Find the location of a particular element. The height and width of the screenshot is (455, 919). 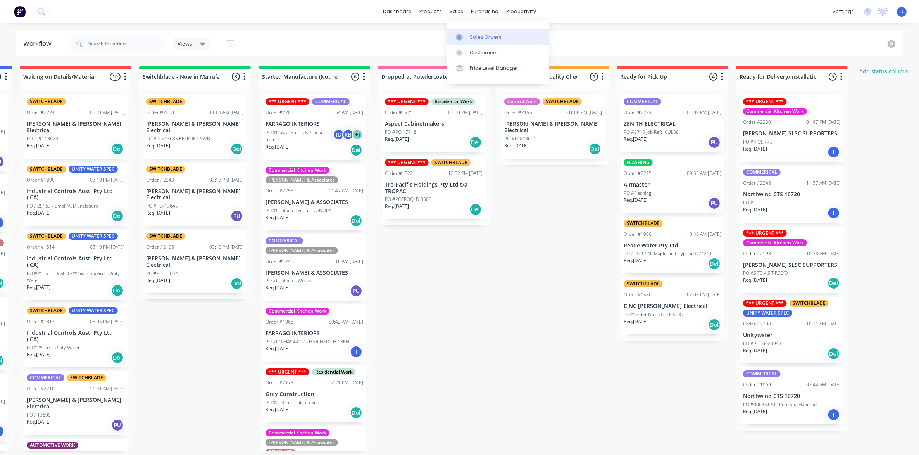

div: Order #2224 is located at coordinates (41, 112).